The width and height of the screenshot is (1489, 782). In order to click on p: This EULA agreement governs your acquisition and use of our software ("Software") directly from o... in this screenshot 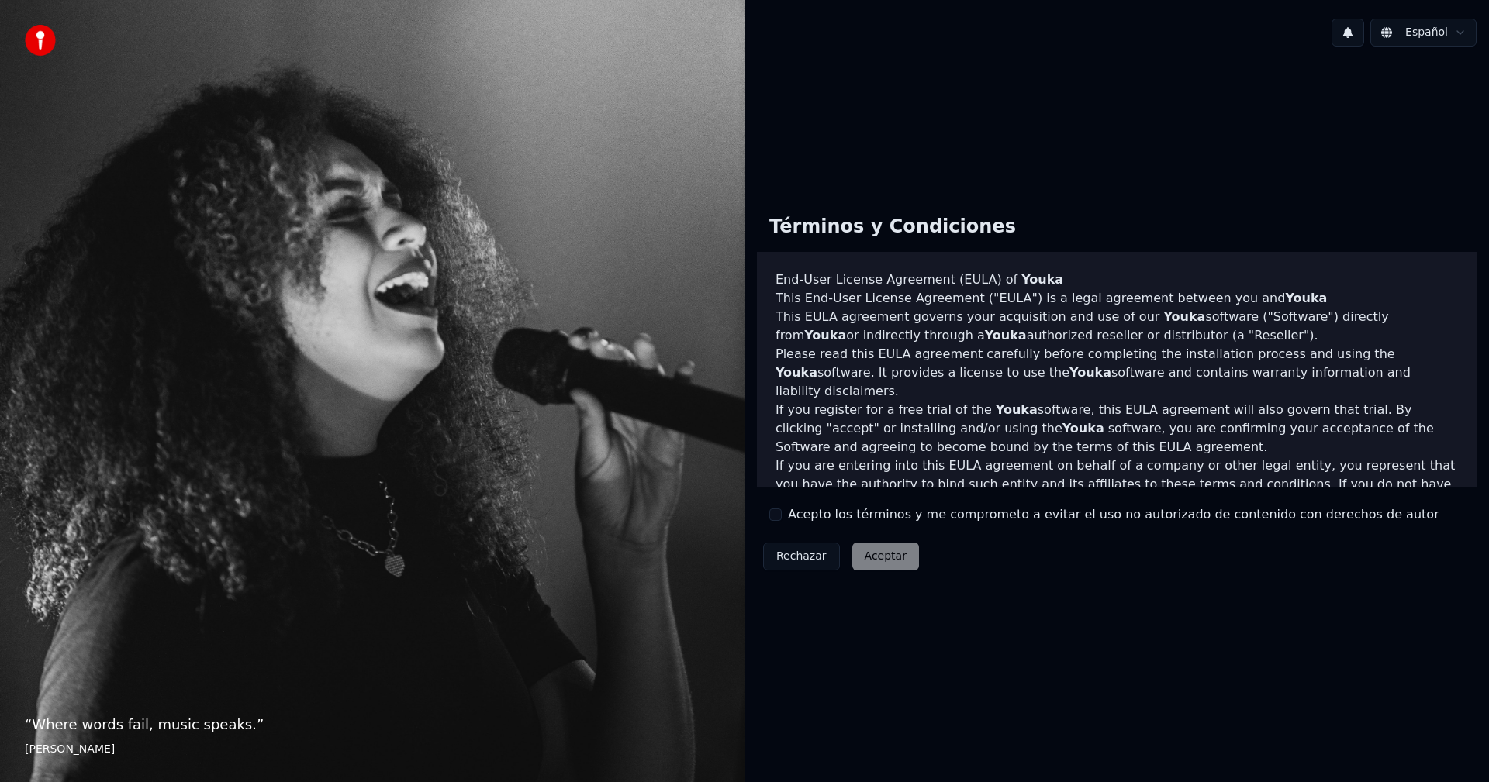, I will do `click(1117, 326)`.